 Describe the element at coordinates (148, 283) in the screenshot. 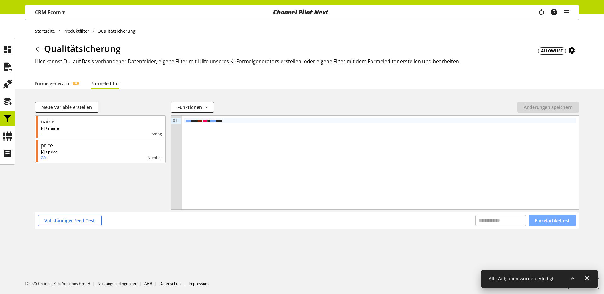

I see `a: AGB` at that location.